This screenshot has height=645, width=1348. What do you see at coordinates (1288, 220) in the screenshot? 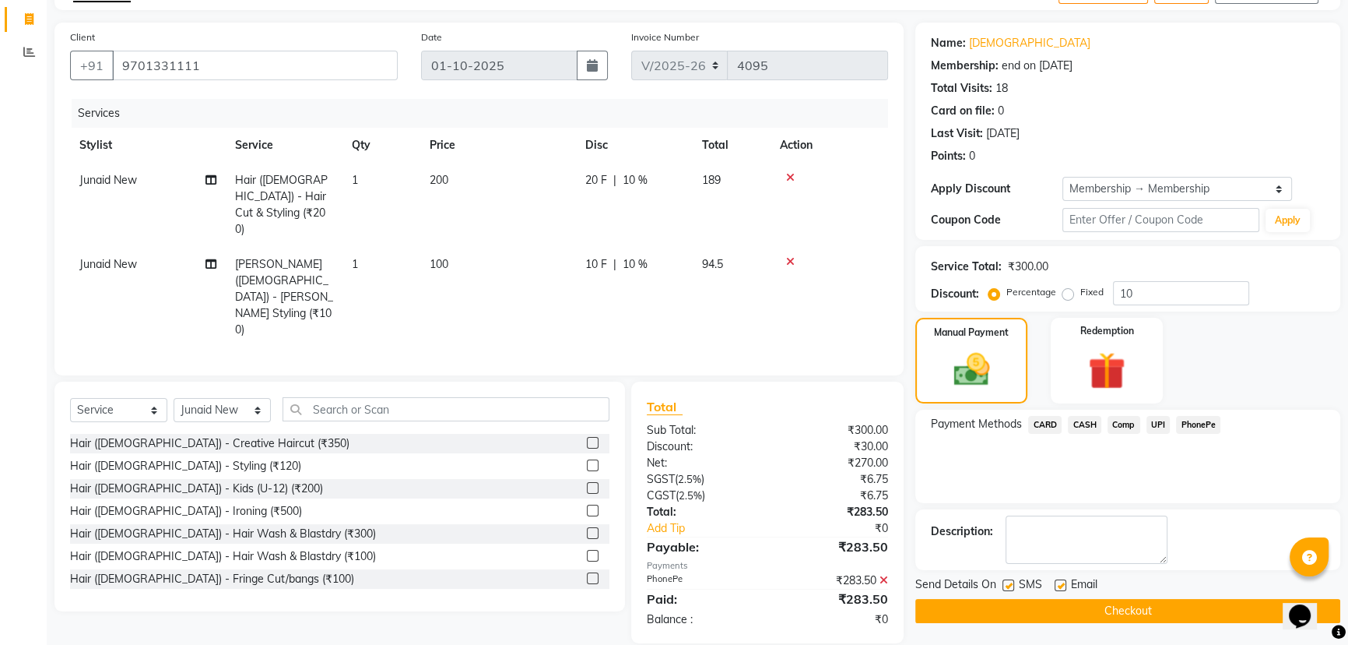
I see `button: Apply` at bounding box center [1288, 220].